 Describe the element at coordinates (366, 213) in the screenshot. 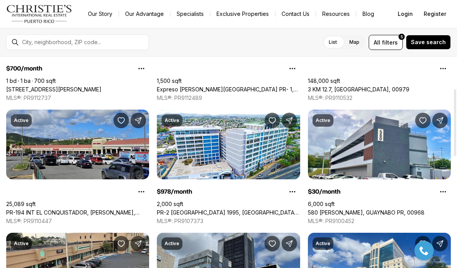

I see `a: 580 BUCHANAN, GUAYNABO PR, 00968` at that location.